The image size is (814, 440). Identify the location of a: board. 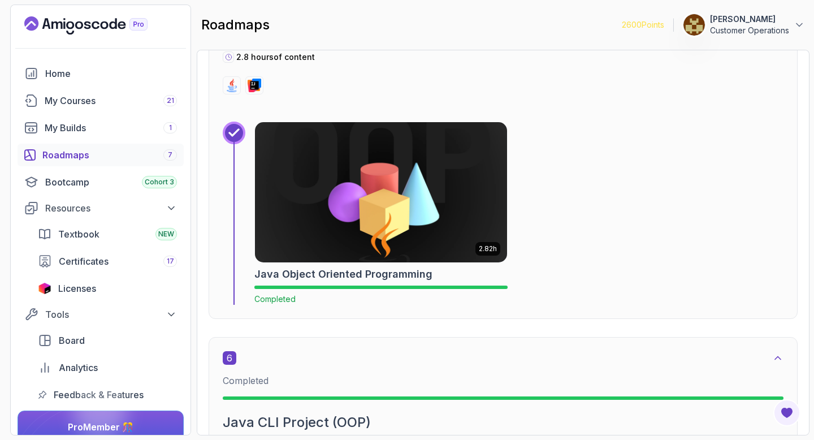
(107, 340).